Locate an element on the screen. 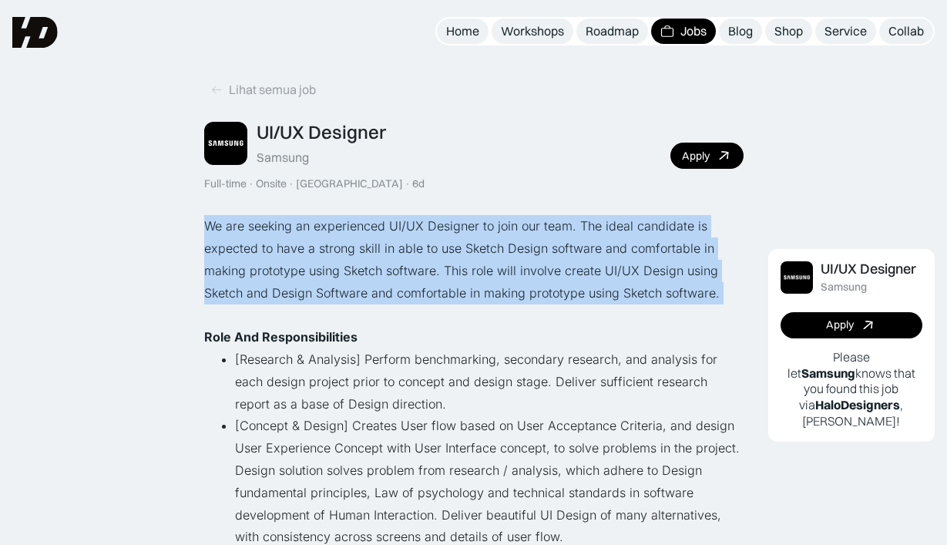 The width and height of the screenshot is (947, 545). a: Home is located at coordinates (462, 31).